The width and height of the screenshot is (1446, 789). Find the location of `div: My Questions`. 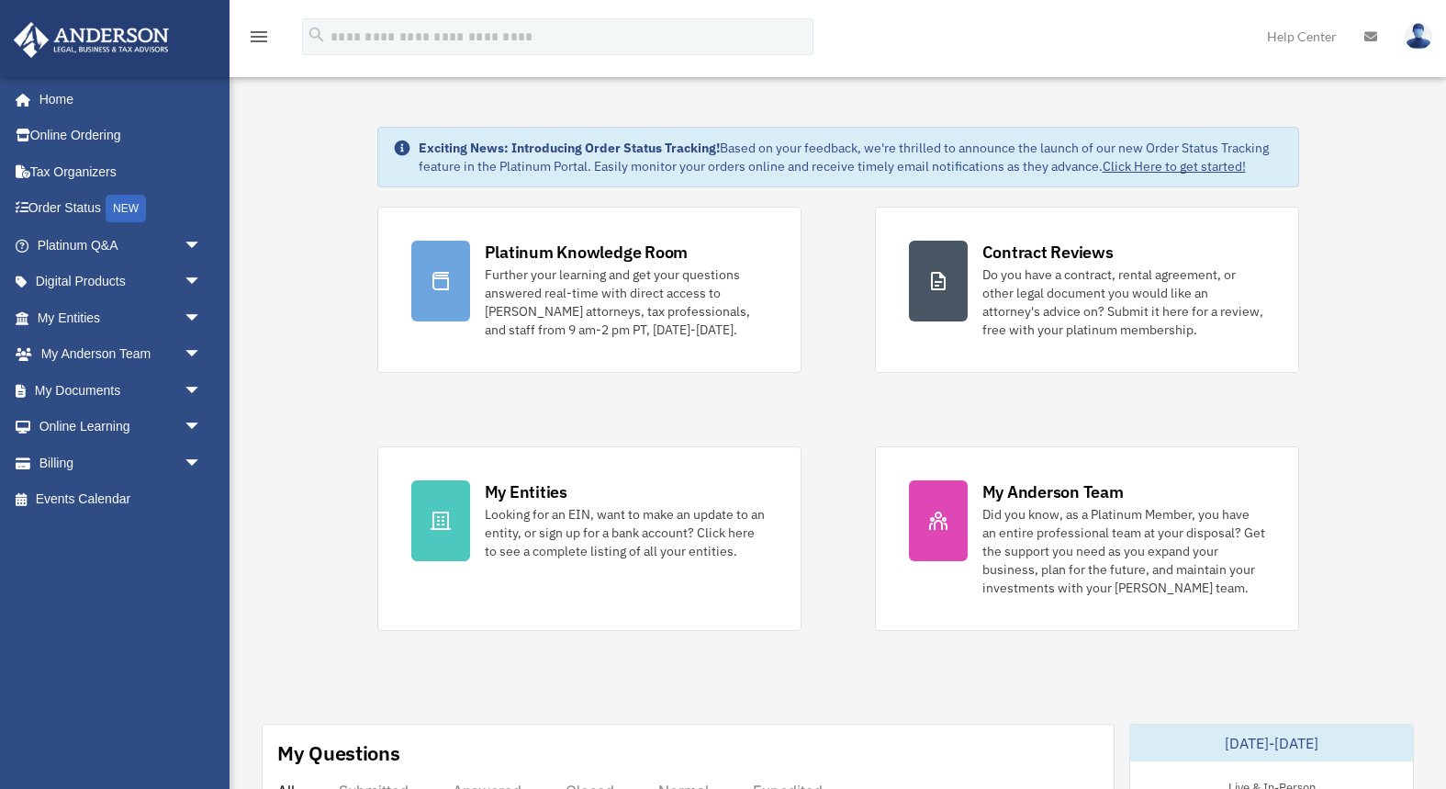

div: My Questions is located at coordinates (339, 753).